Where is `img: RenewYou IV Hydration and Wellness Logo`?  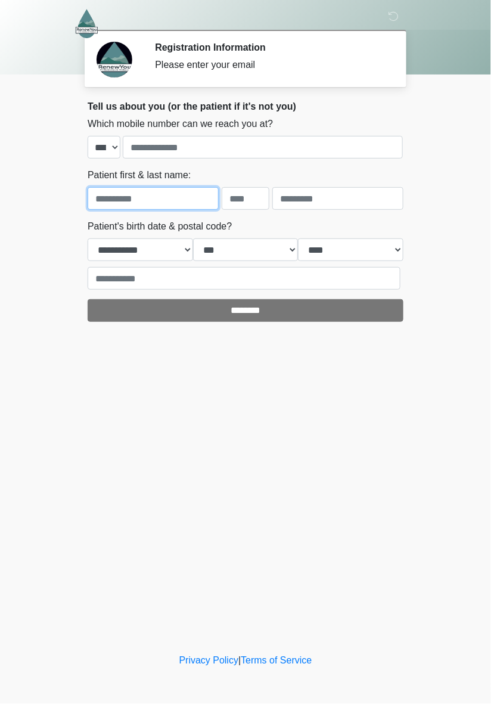 img: RenewYou IV Hydration and Wellness Logo is located at coordinates (86, 23).